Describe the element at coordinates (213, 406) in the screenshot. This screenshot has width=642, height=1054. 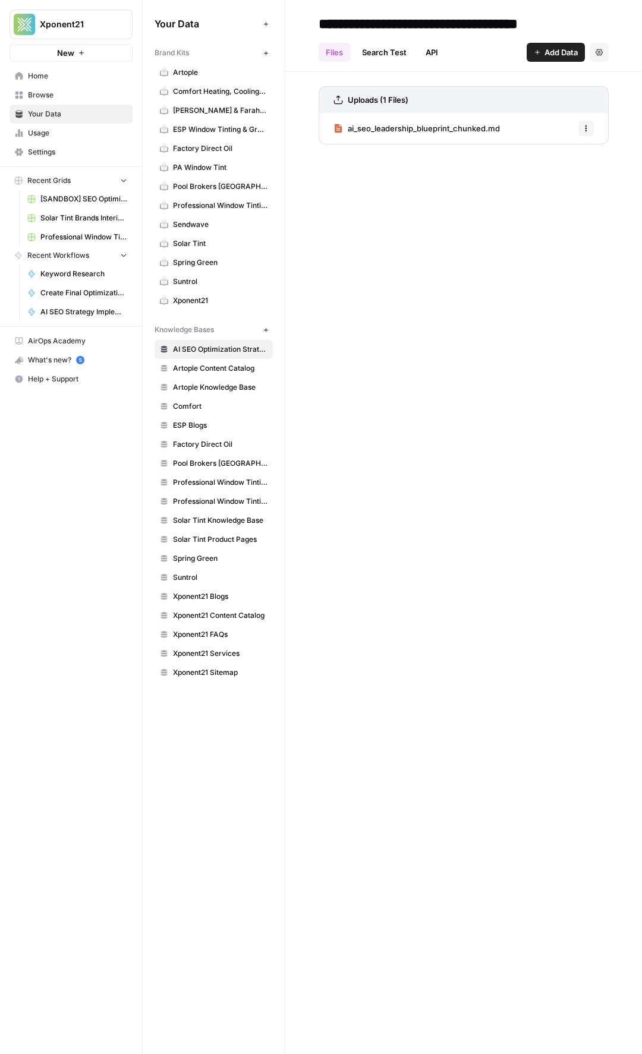
I see `a: Comfort` at that location.